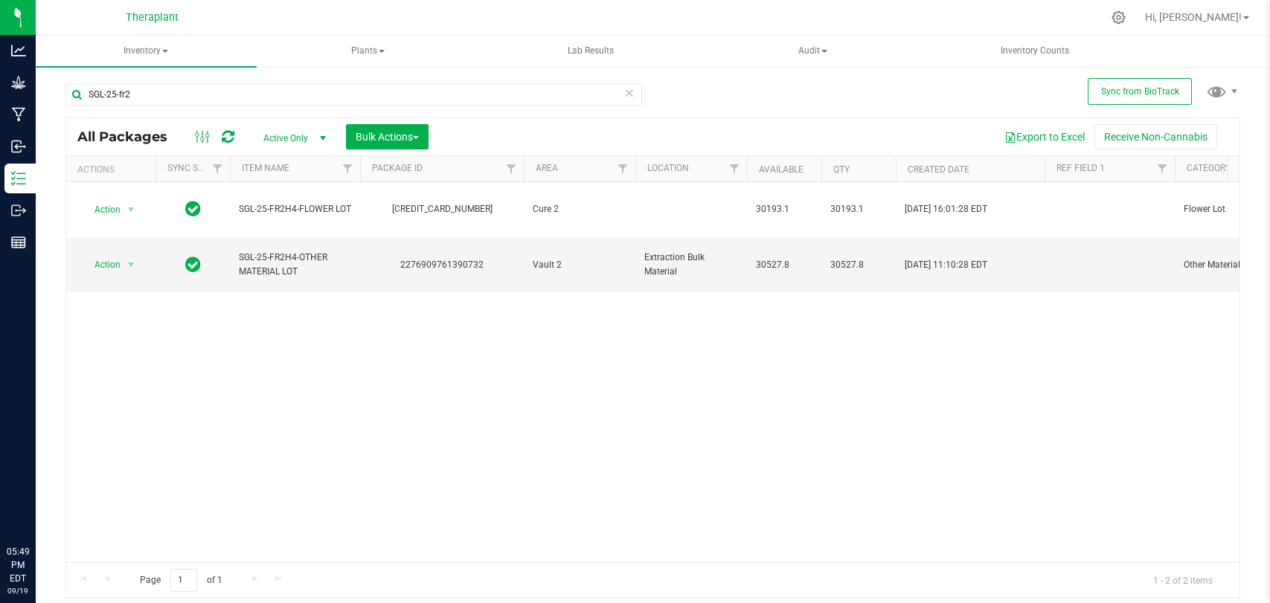 This screenshot has width=1270, height=603. Describe the element at coordinates (841, 170) in the screenshot. I see `a: Qty` at that location.